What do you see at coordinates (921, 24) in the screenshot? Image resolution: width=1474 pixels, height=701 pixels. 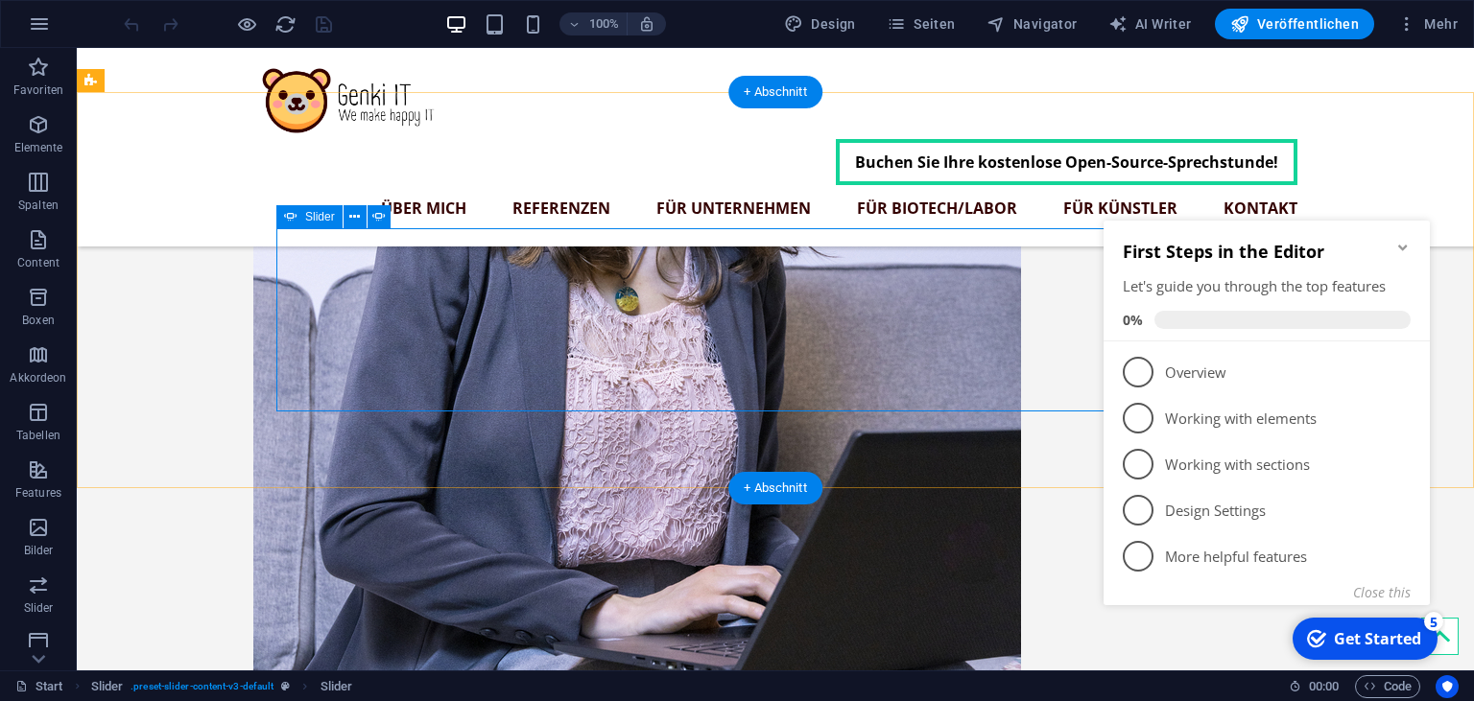 I see `button: Seiten` at bounding box center [921, 24].